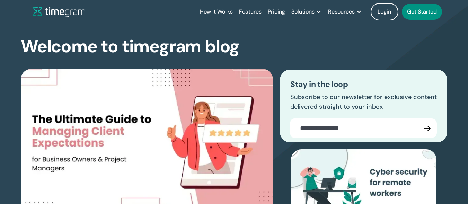 The width and height of the screenshot is (468, 204). I want to click on a: Get Started, so click(422, 12).